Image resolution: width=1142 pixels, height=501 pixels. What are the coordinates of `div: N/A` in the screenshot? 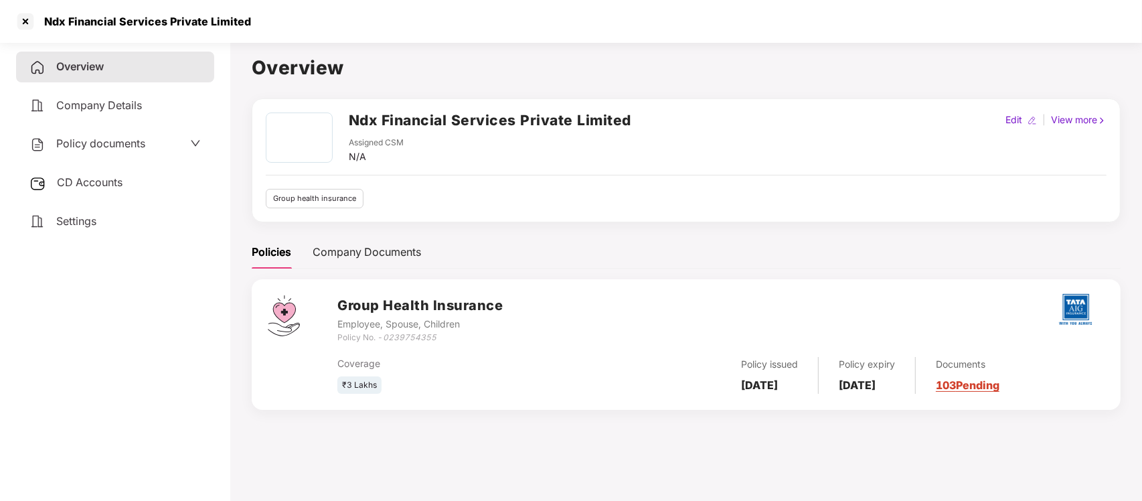 It's located at (376, 157).